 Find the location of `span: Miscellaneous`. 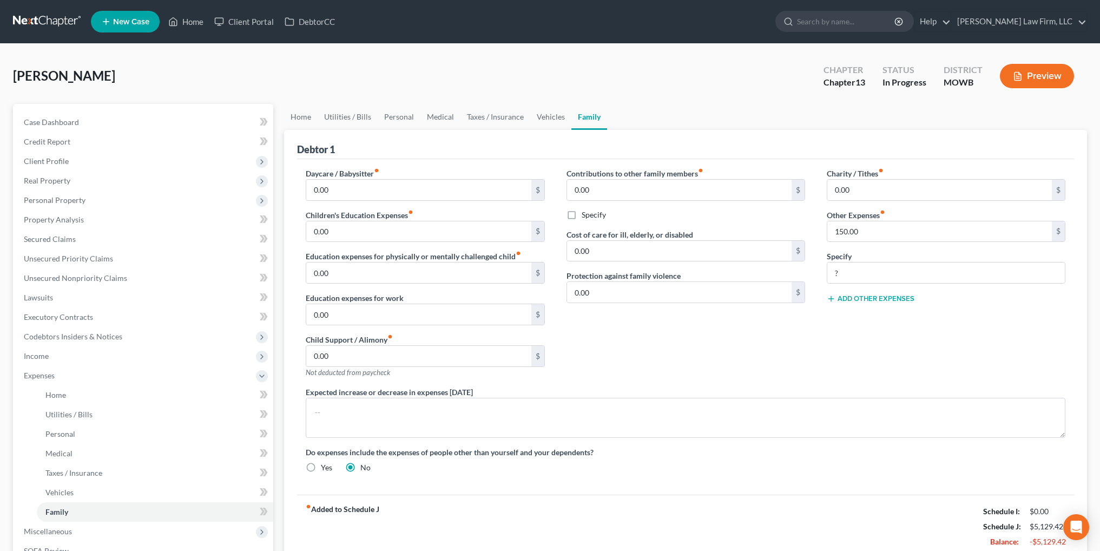

span: Miscellaneous is located at coordinates (48, 531).